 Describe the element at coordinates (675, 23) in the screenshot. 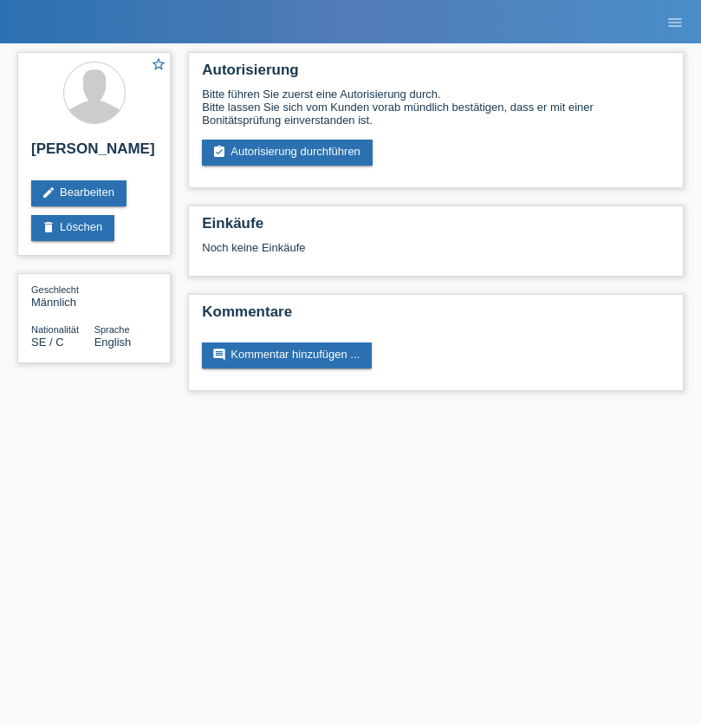

I see `i: menu` at that location.